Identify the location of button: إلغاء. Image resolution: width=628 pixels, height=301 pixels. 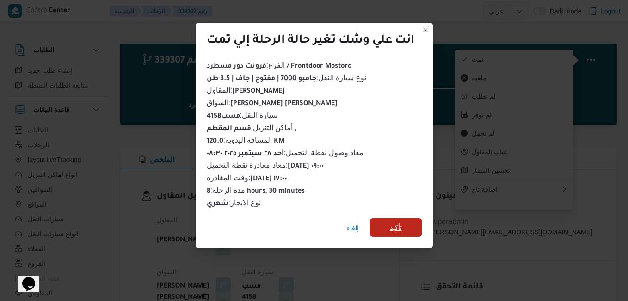
(353, 228).